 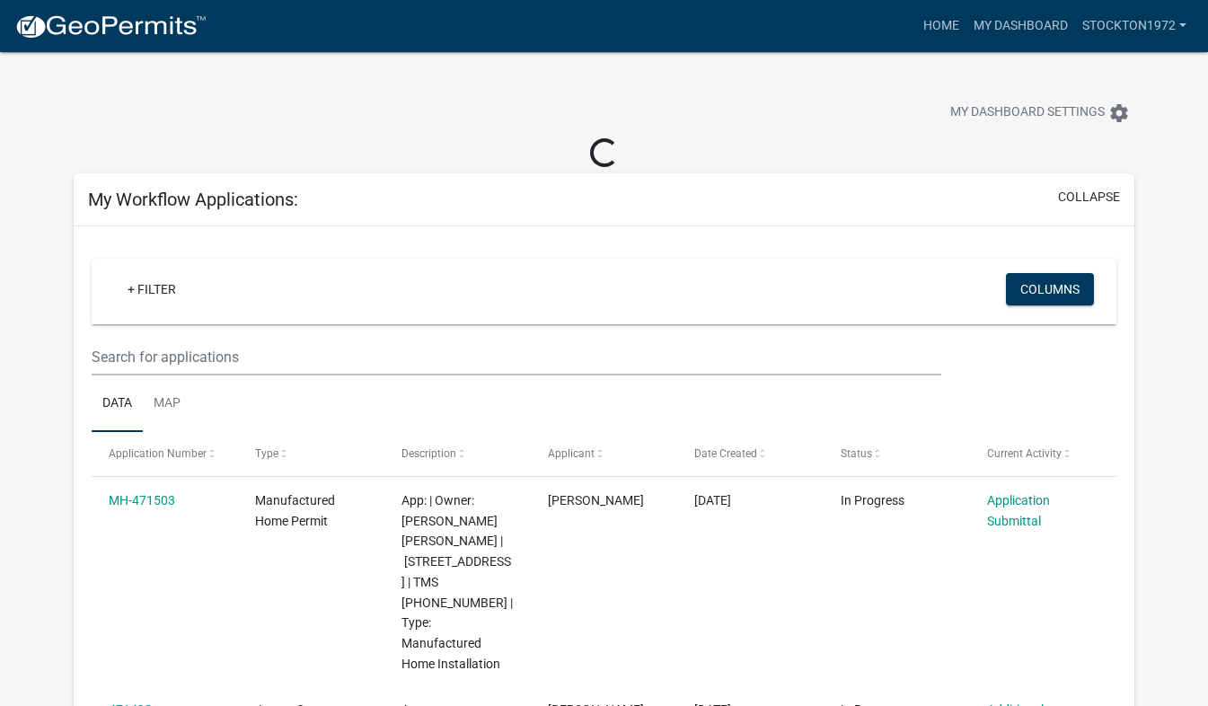 What do you see at coordinates (872, 500) in the screenshot?
I see `span: In Progress` at bounding box center [872, 500].